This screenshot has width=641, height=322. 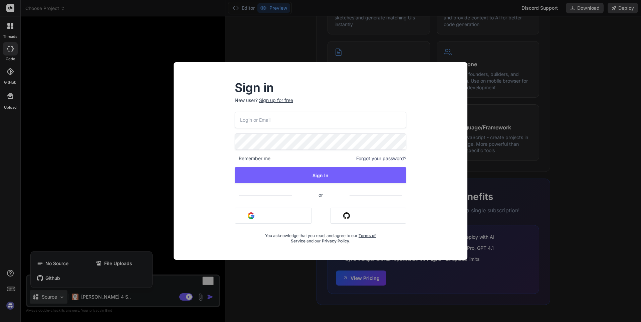 What do you see at coordinates (321, 88) in the screenshot?
I see `h2: Sign in` at bounding box center [321, 88].